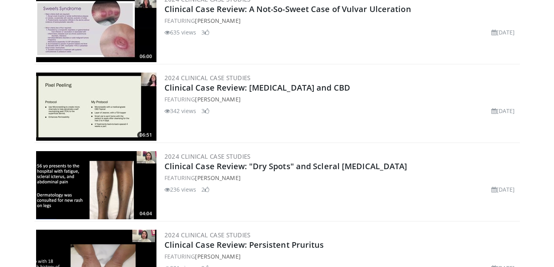 The width and height of the screenshot is (554, 267). What do you see at coordinates (96, 185) in the screenshot?
I see `a: 04:04` at bounding box center [96, 185].